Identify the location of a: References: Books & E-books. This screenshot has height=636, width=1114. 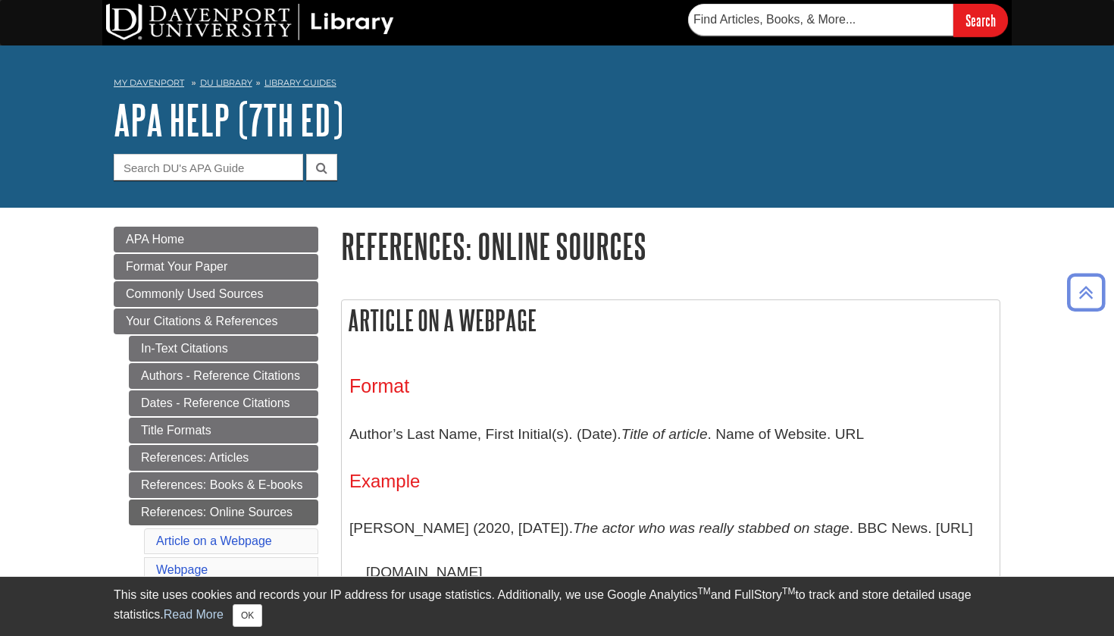
(224, 485).